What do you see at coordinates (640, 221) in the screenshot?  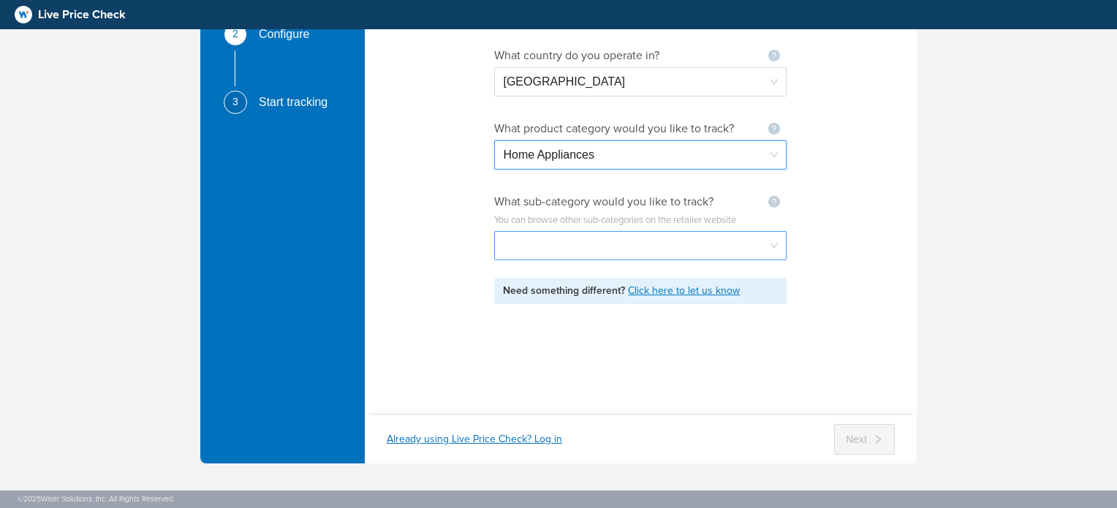 I see `div: You can browse other sub-categories on the retailer website` at bounding box center [640, 221].